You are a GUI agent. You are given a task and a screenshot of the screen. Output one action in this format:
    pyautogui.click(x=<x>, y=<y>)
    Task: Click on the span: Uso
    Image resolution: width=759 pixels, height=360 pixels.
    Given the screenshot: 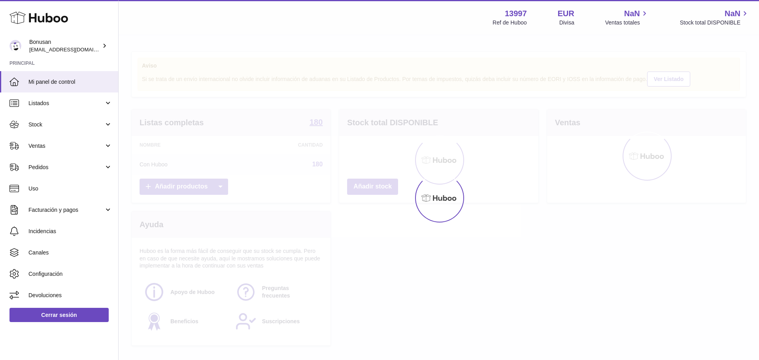 What is the action you would take?
    pyautogui.click(x=70, y=188)
    